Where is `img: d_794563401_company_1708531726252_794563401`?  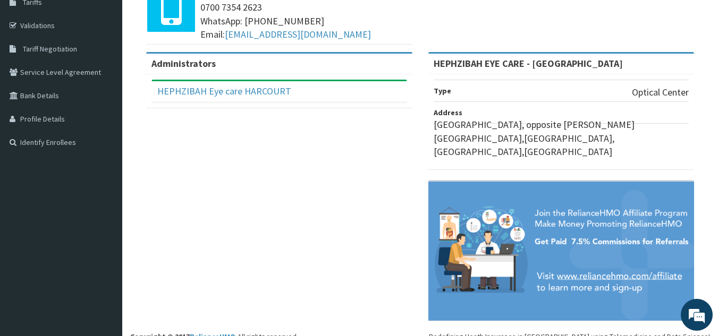
img: d_794563401_company_1708531726252_794563401 is located at coordinates (31, 66).